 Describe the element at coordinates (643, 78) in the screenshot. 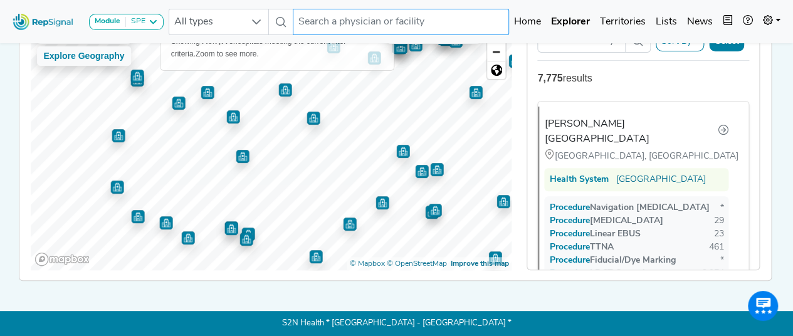

I see `div: results` at that location.